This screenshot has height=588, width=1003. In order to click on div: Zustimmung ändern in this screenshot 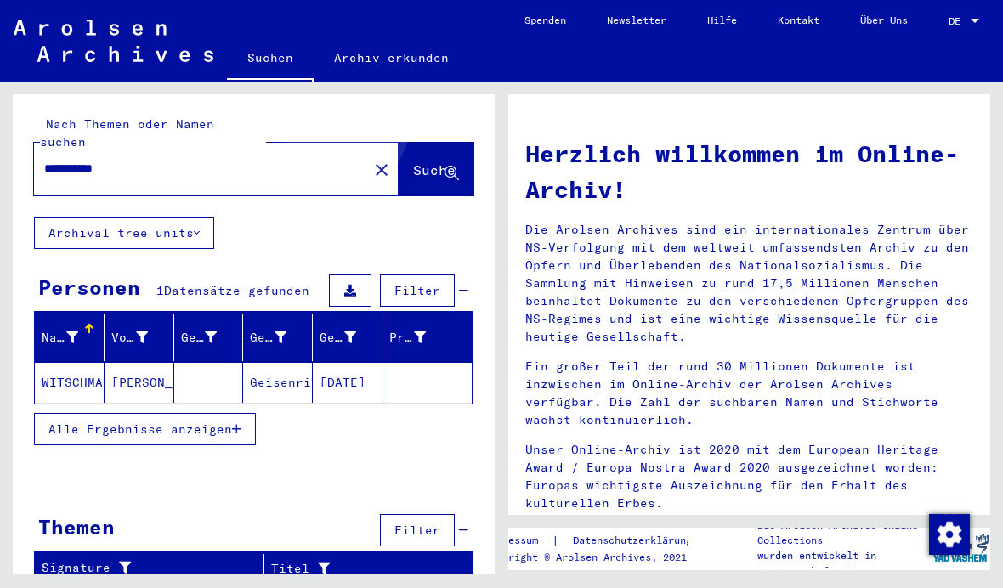, I will do `click(949, 534)`.